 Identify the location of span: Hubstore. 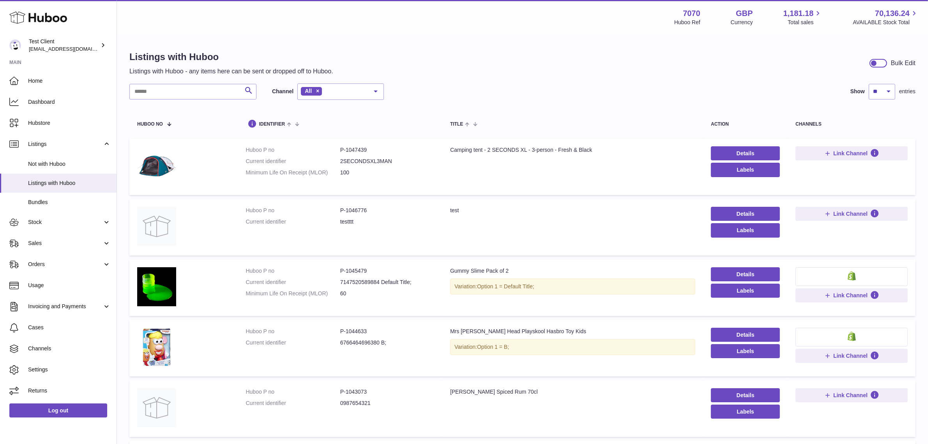
(69, 123).